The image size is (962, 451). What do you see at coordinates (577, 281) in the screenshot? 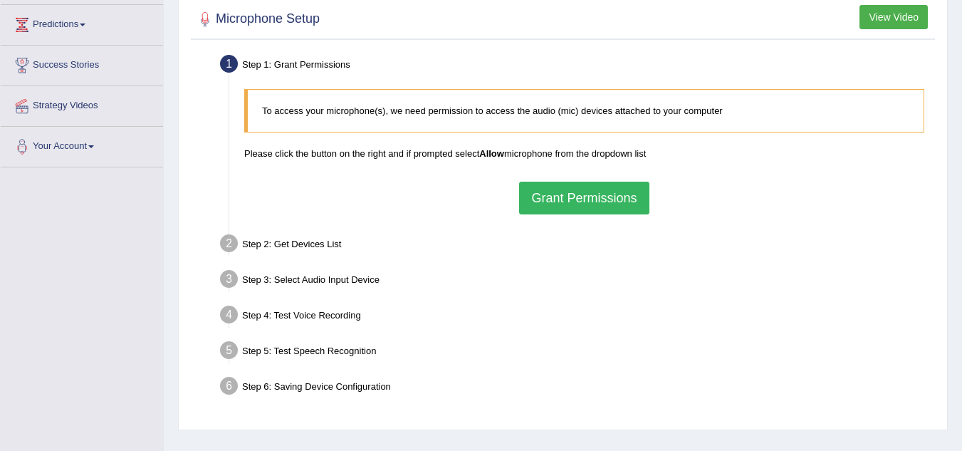
I see `div: Step 3: Select Audio Input Device` at bounding box center [577, 281].